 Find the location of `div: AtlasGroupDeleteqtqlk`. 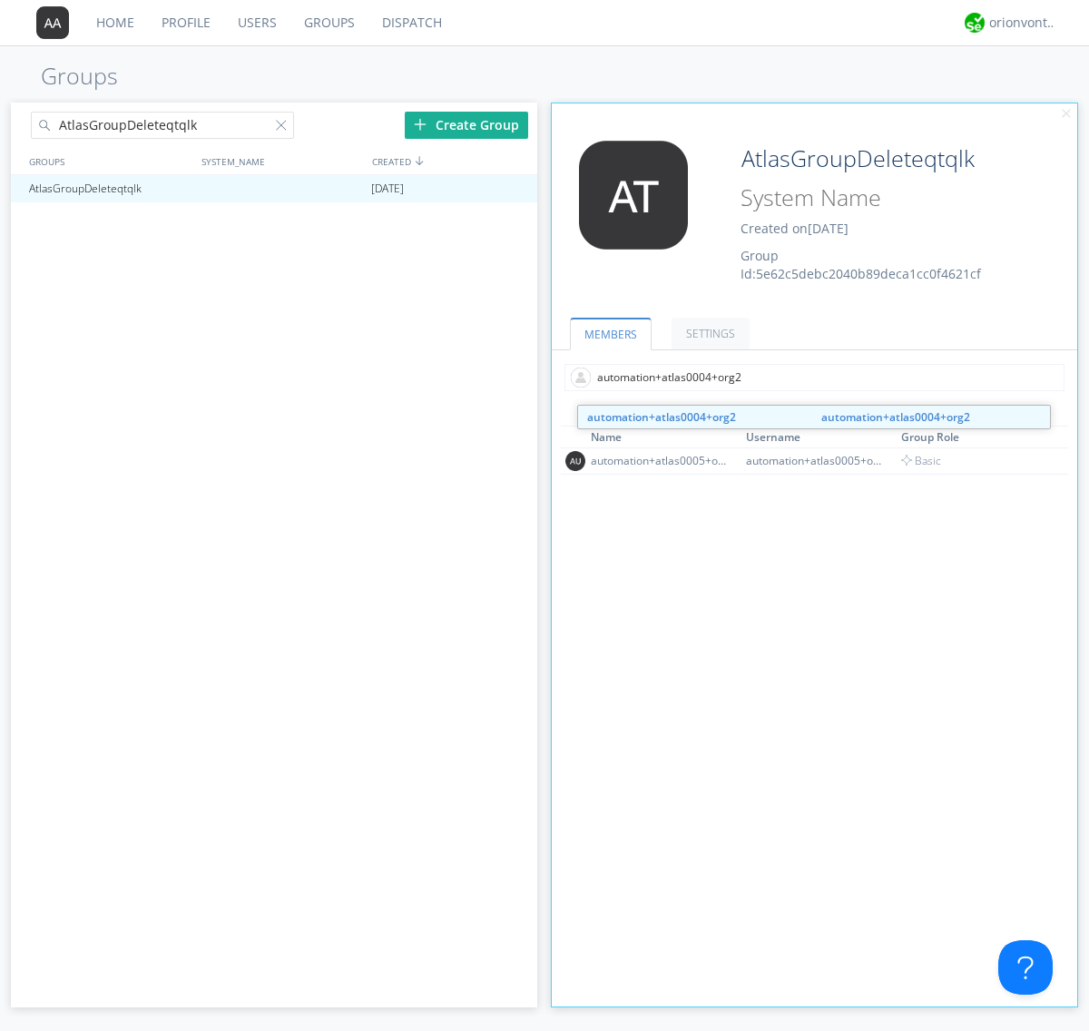

div: AtlasGroupDeleteqtqlk is located at coordinates (109, 189).